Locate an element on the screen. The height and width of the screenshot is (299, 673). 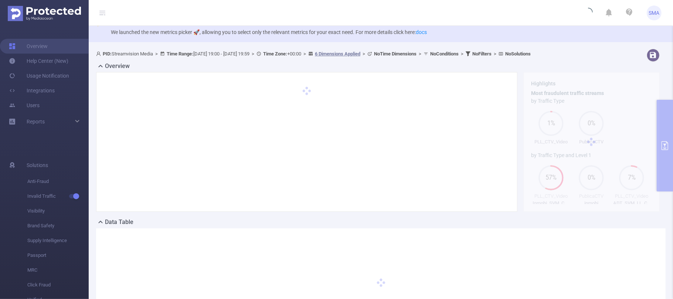
b: No Solutions is located at coordinates (518, 54).